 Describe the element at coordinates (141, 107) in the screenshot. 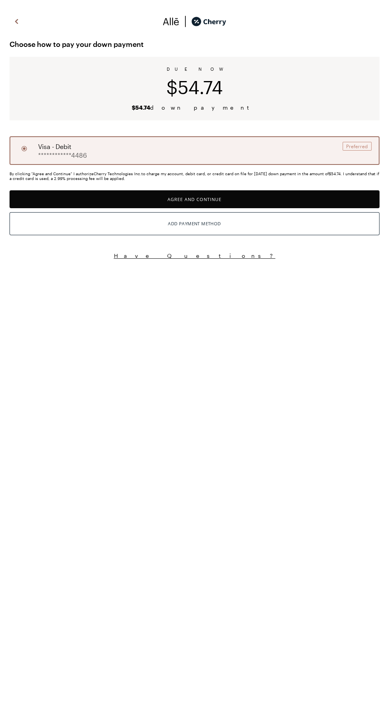

I see `b: $54.74` at that location.